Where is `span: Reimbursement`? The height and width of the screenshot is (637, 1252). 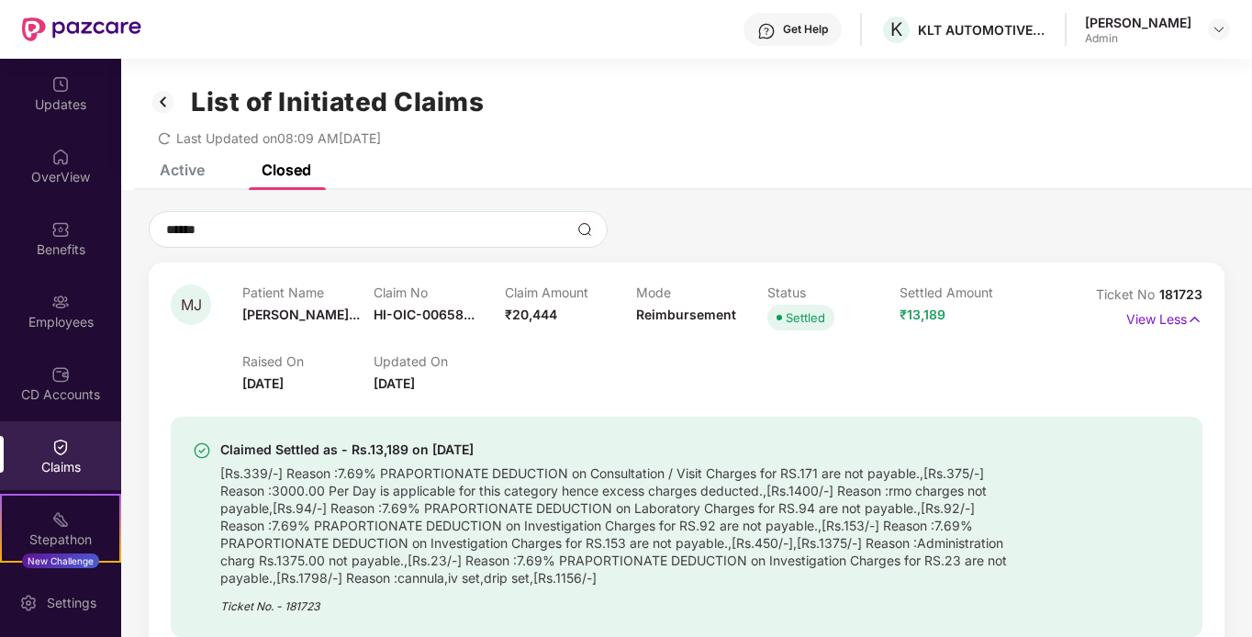 span: Reimbursement is located at coordinates (686, 314).